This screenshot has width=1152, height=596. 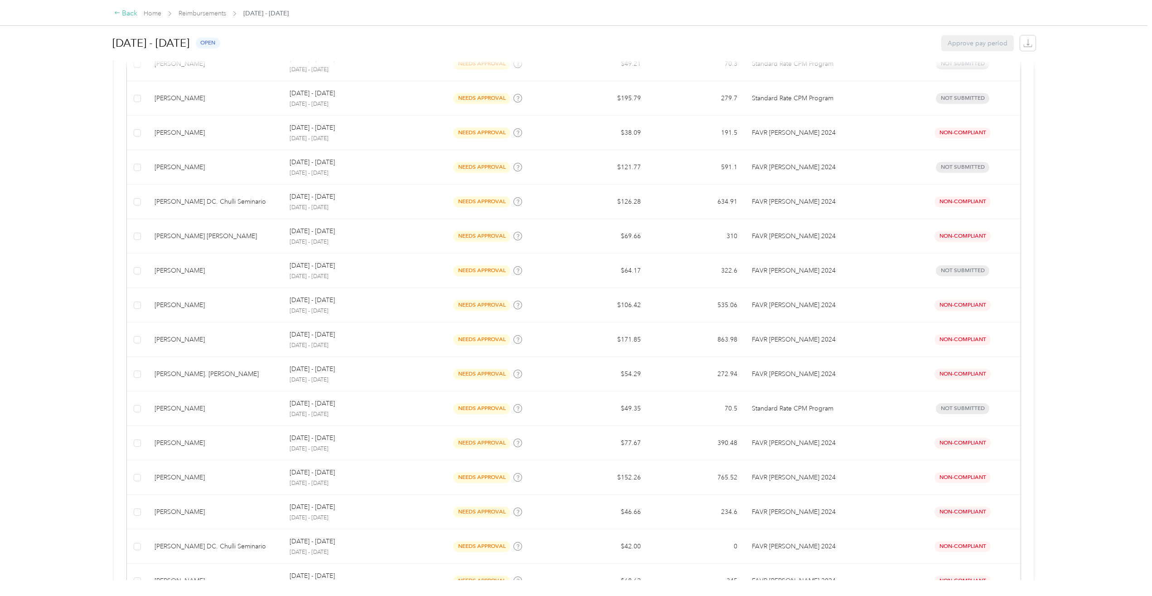 What do you see at coordinates (600, 339) in the screenshot?
I see `td: $171.85` at bounding box center [600, 339].